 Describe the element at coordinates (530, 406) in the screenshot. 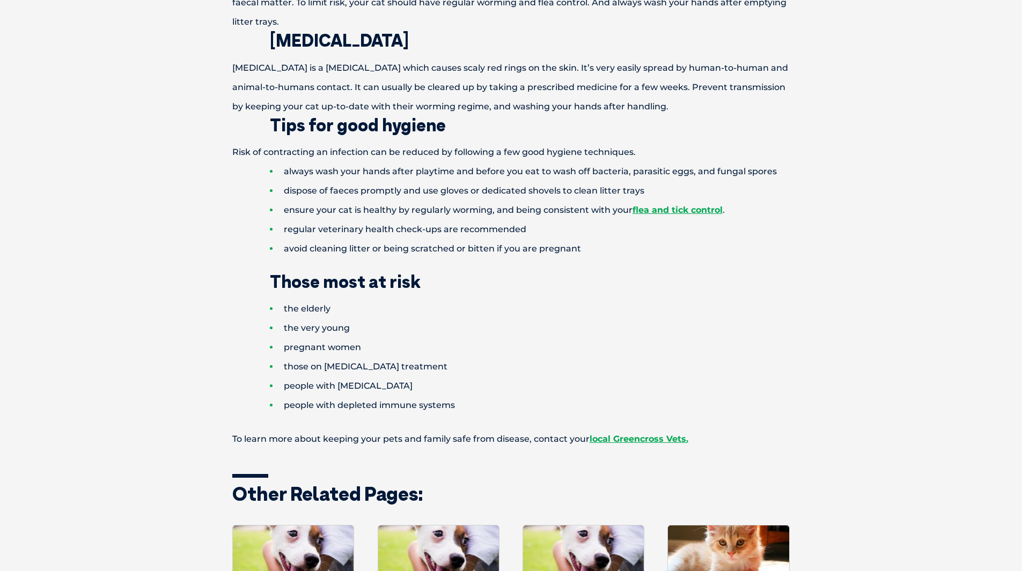

I see `li: people with depleted immune systems` at that location.